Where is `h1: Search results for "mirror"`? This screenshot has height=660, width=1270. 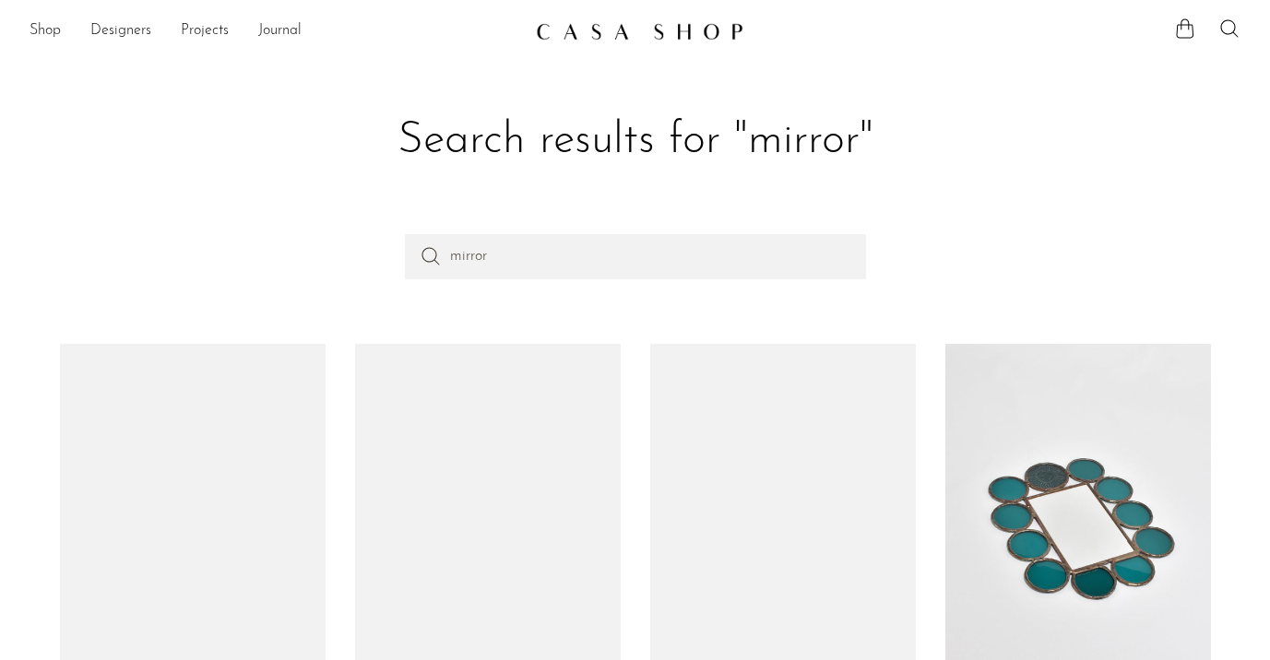 h1: Search results for "mirror" is located at coordinates (635, 141).